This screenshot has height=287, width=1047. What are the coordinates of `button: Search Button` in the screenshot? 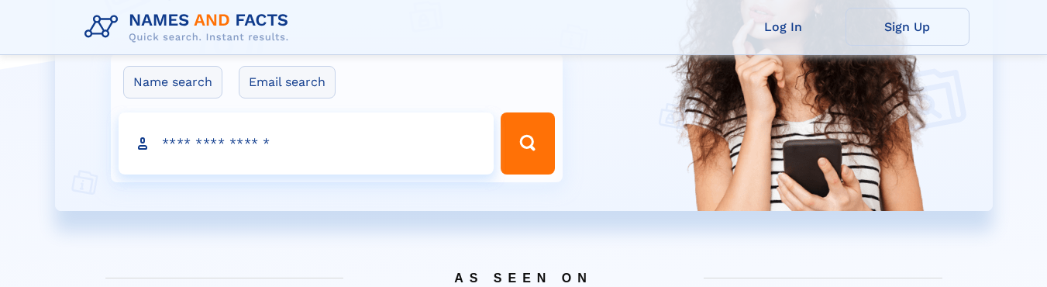 It's located at (528, 143).